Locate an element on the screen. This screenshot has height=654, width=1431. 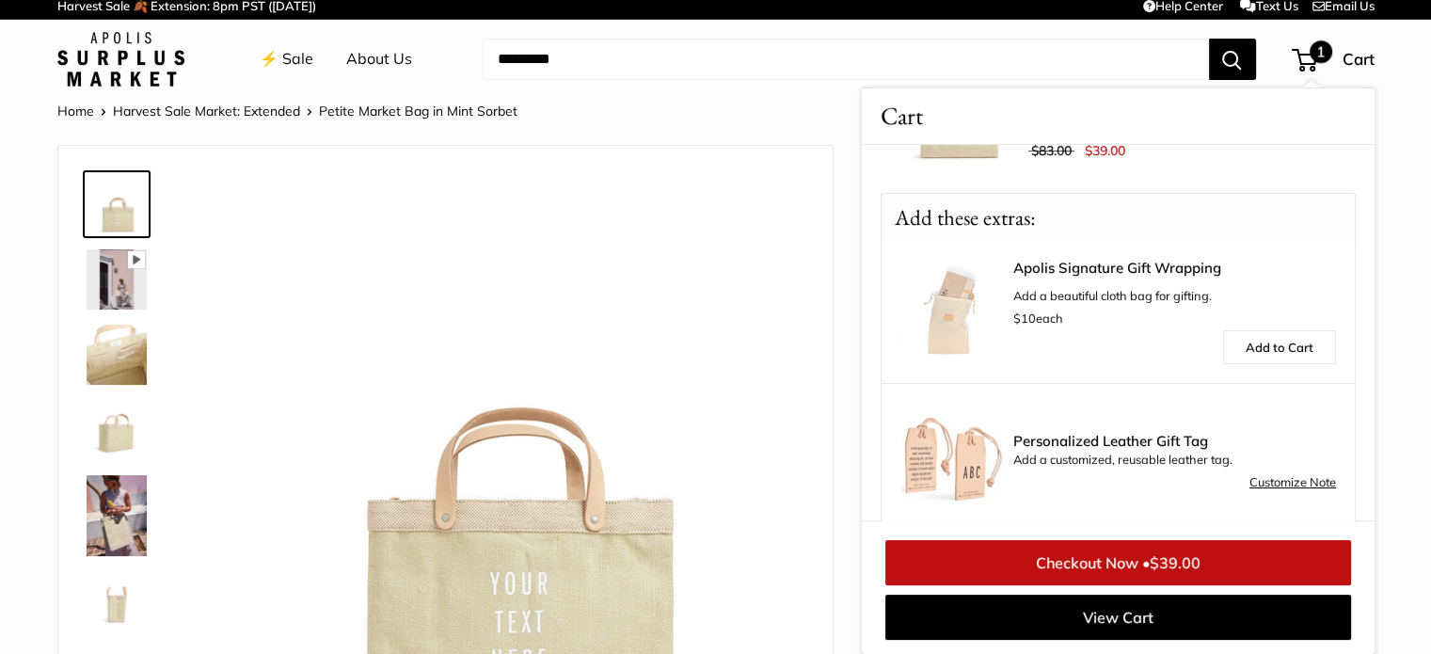
a: ⚡️ Sale is located at coordinates (286, 59).